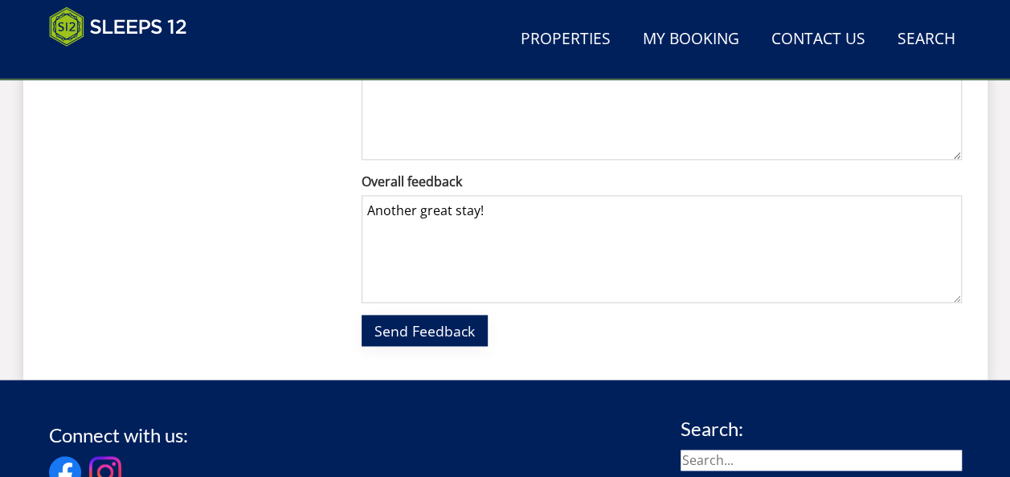 Image resolution: width=1010 pixels, height=477 pixels. I want to click on input: Search..., so click(822, 461).